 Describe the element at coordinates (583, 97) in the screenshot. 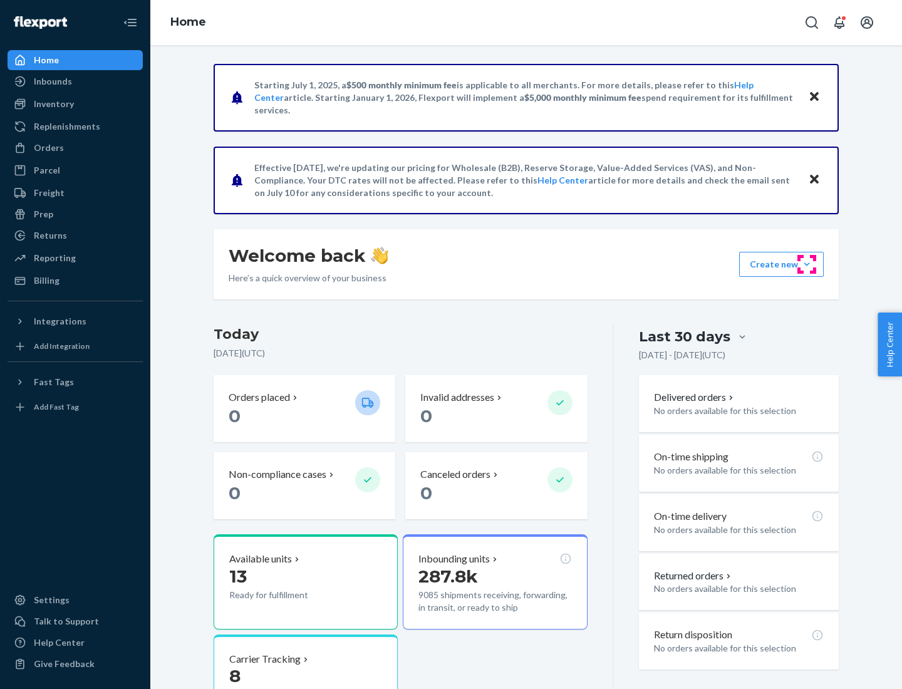

I see `span: $5,000 monthly minimum fee` at that location.